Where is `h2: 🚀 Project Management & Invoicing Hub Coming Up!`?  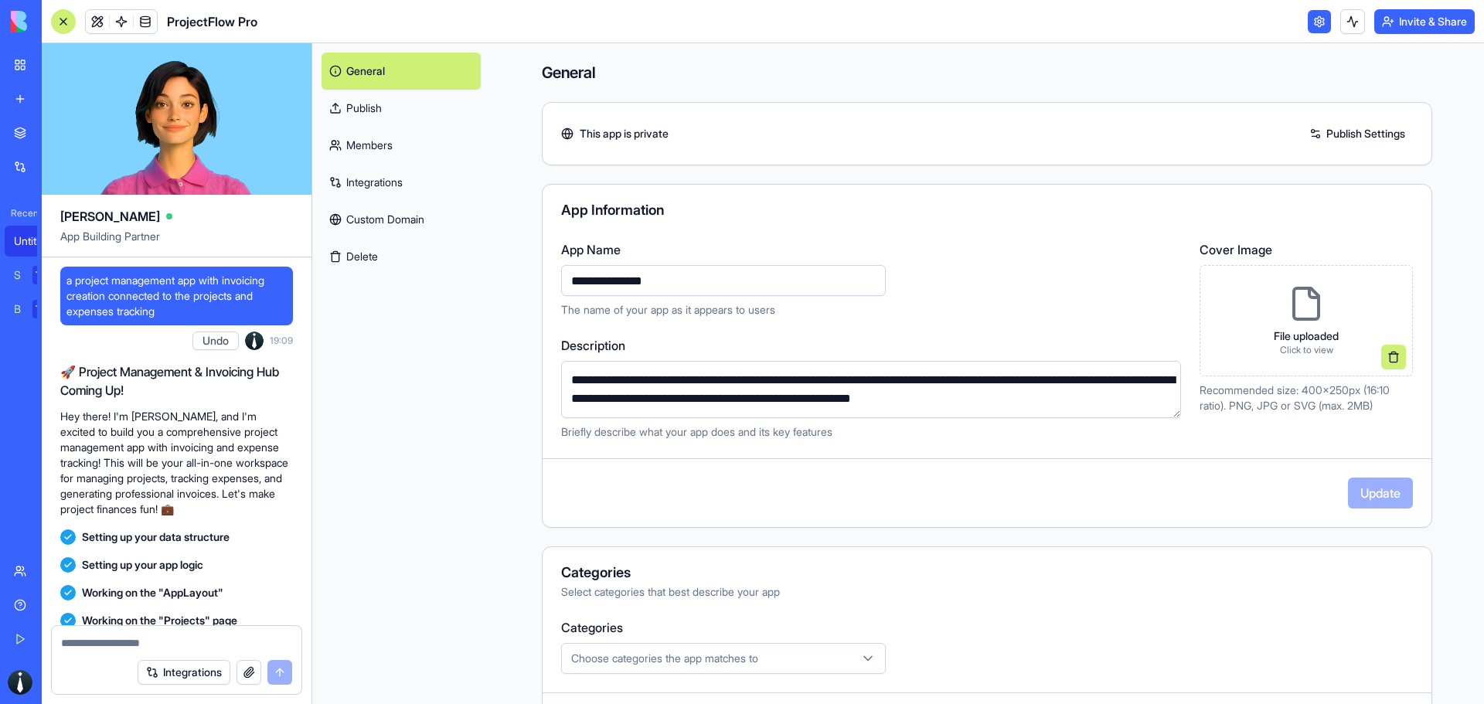
h2: 🚀 Project Management & Invoicing Hub Coming Up! is located at coordinates (176, 381).